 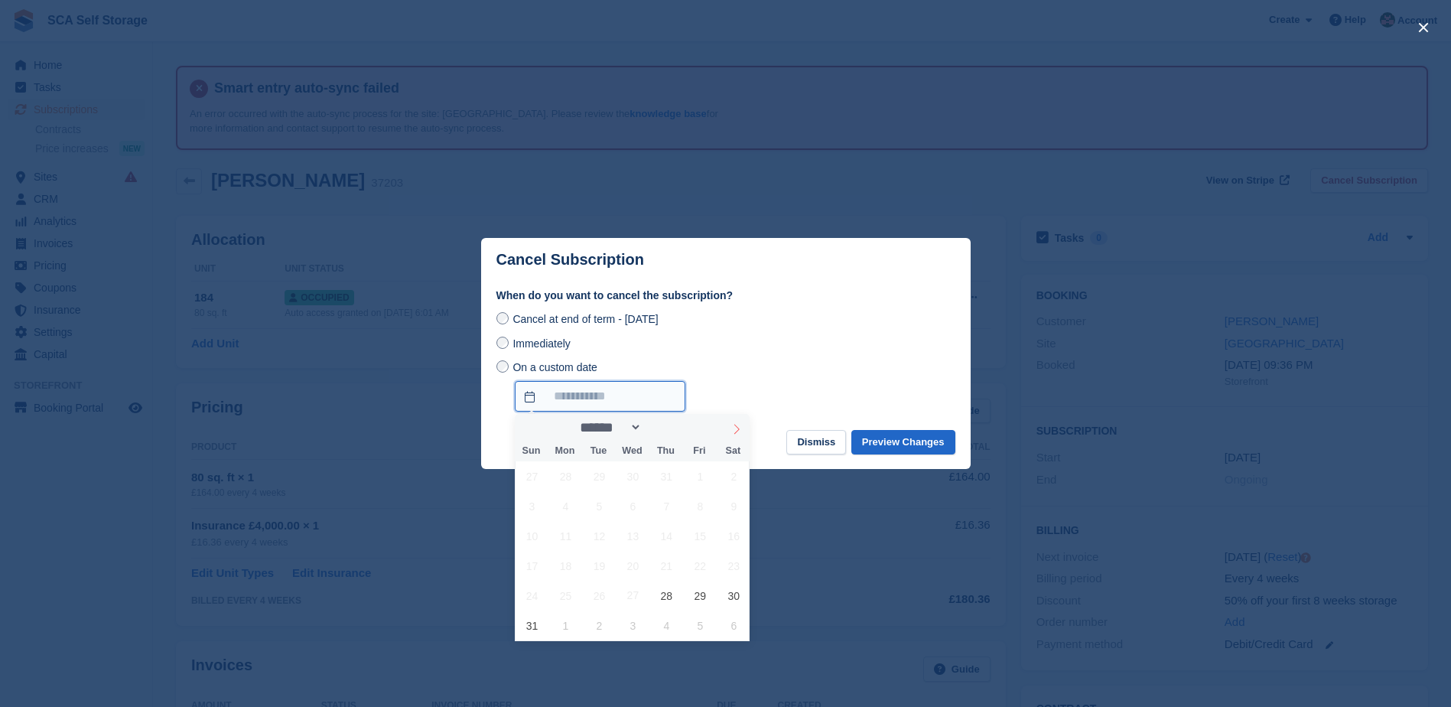 What do you see at coordinates (599, 595) in the screenshot?
I see `span: August 26, 2025` at bounding box center [599, 595].